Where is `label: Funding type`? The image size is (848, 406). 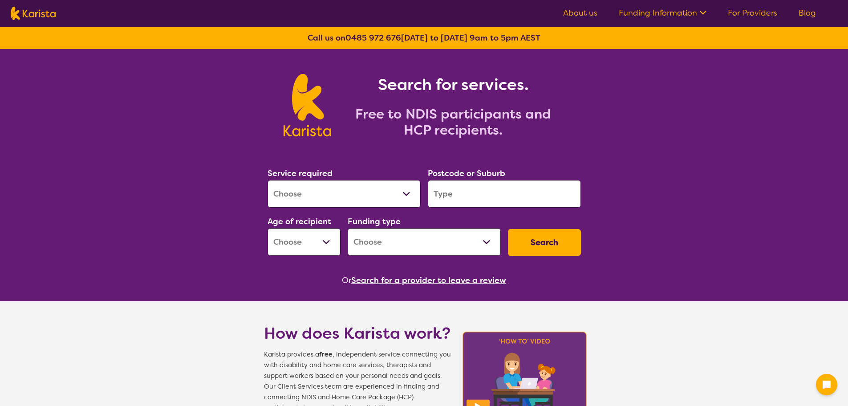
label: Funding type is located at coordinates (374, 221).